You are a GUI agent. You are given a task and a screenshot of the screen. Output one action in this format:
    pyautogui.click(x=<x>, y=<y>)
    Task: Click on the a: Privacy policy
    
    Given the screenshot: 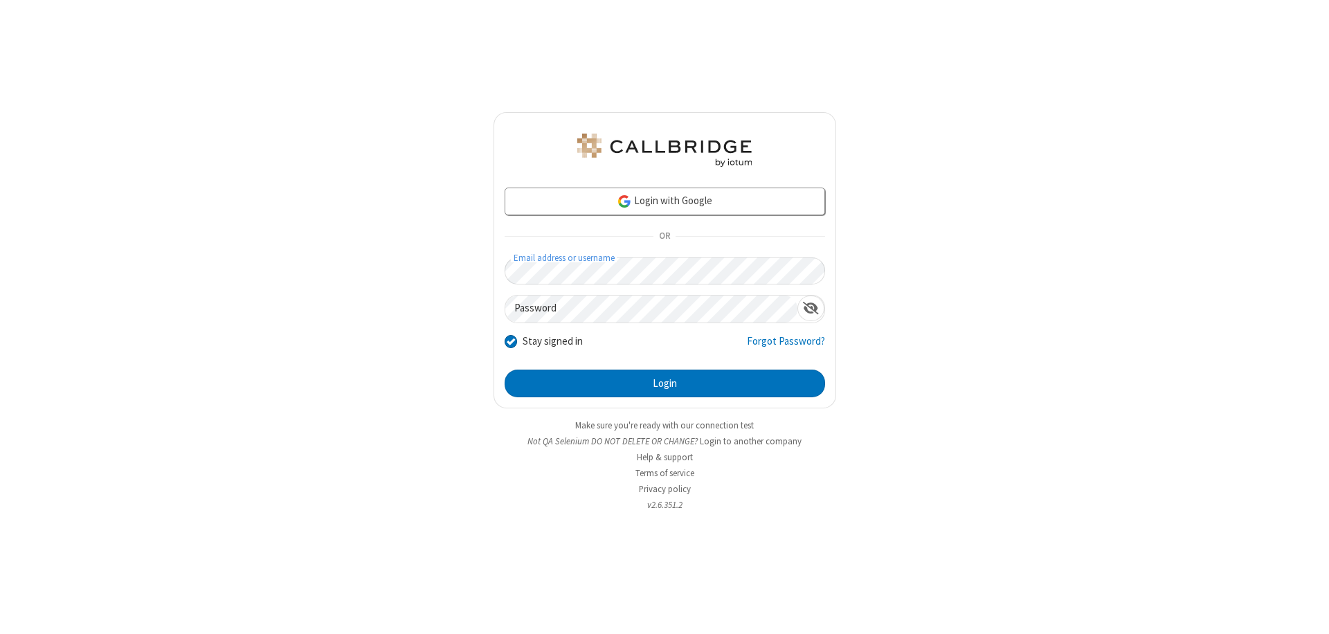 What is the action you would take?
    pyautogui.click(x=665, y=489)
    